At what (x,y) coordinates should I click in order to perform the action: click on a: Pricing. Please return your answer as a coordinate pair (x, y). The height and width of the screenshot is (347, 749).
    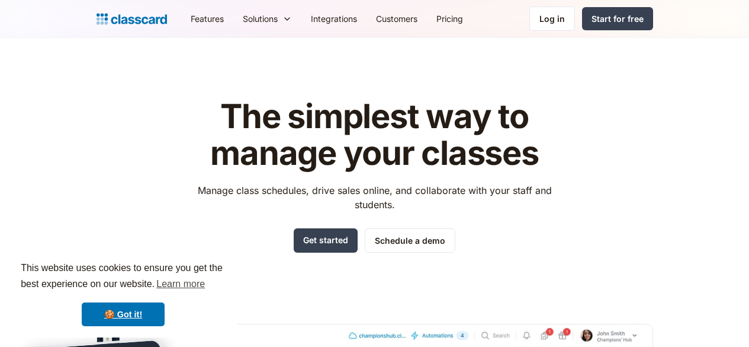
    Looking at the image, I should click on (450, 18).